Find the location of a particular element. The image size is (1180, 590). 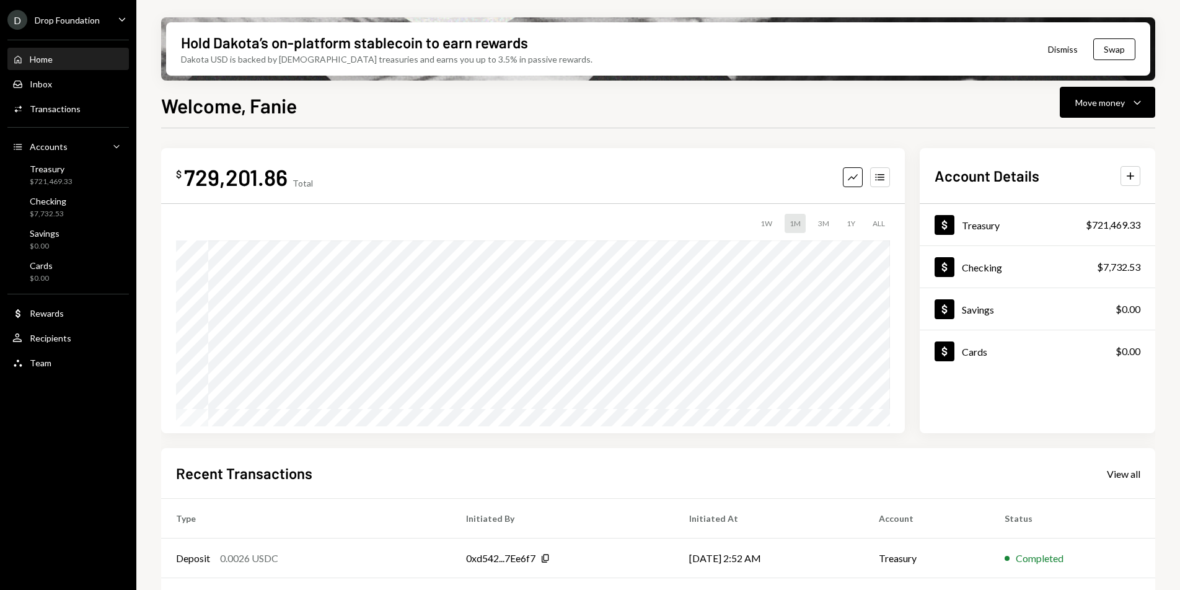

div: Move money is located at coordinates (1100, 102).